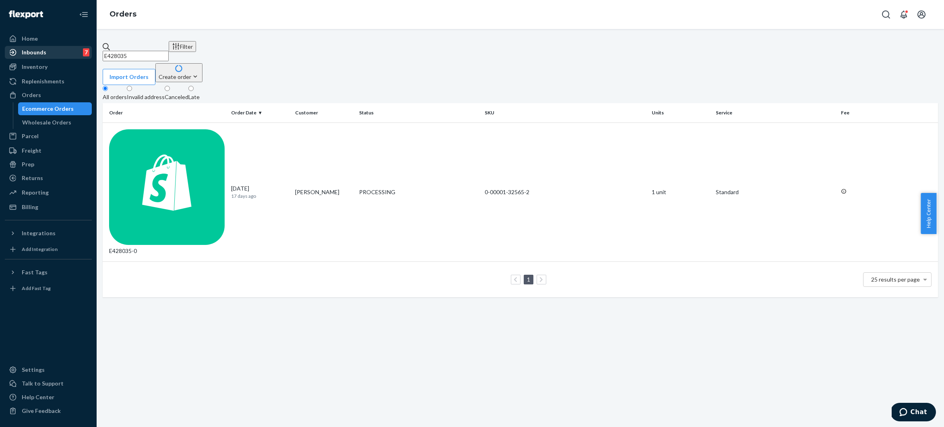 The width and height of the screenshot is (944, 427). Describe the element at coordinates (35, 67) in the screenshot. I see `div: Inventory` at that location.